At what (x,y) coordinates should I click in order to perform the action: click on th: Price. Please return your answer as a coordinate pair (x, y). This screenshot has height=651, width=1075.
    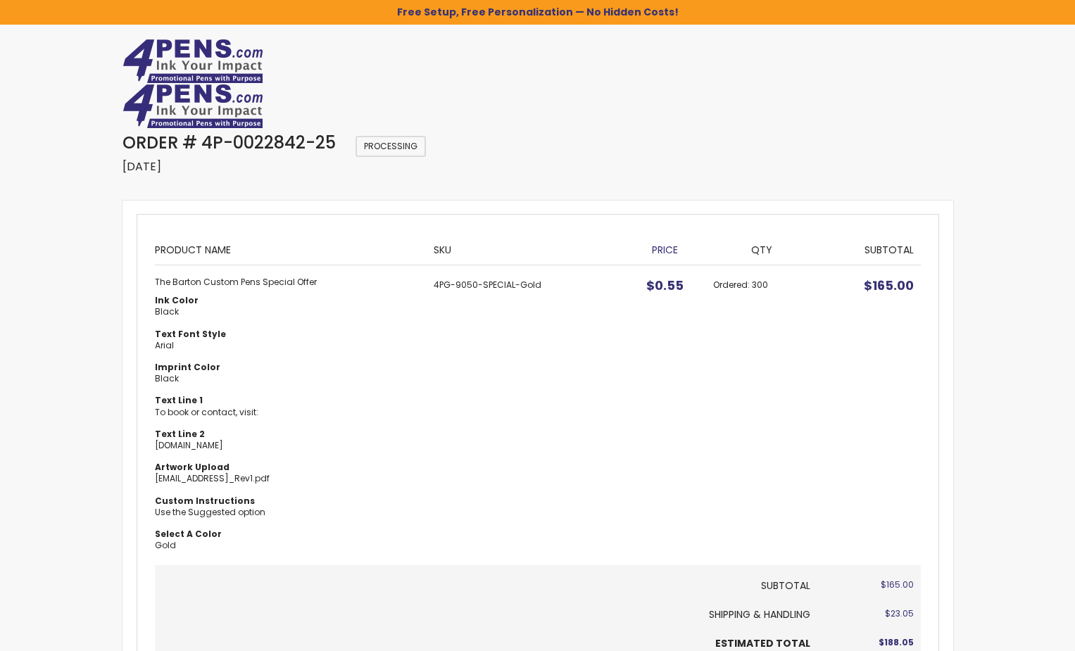
    Looking at the image, I should click on (665, 249).